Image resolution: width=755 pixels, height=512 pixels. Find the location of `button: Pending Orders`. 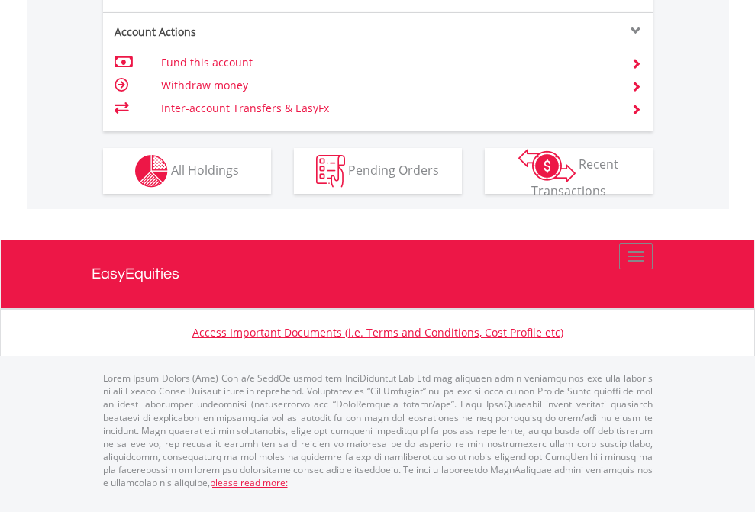

button: Pending Orders is located at coordinates (378, 171).